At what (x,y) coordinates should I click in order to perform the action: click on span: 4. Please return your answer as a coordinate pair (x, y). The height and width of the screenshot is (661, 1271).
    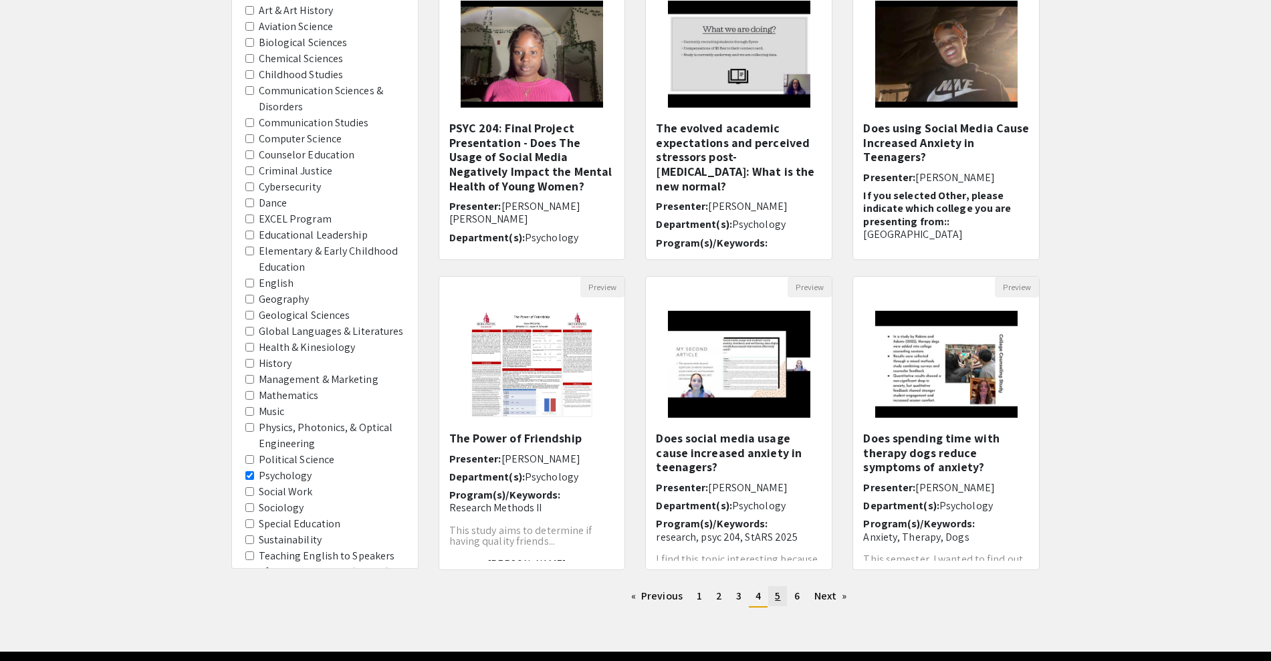
    Looking at the image, I should click on (758, 596).